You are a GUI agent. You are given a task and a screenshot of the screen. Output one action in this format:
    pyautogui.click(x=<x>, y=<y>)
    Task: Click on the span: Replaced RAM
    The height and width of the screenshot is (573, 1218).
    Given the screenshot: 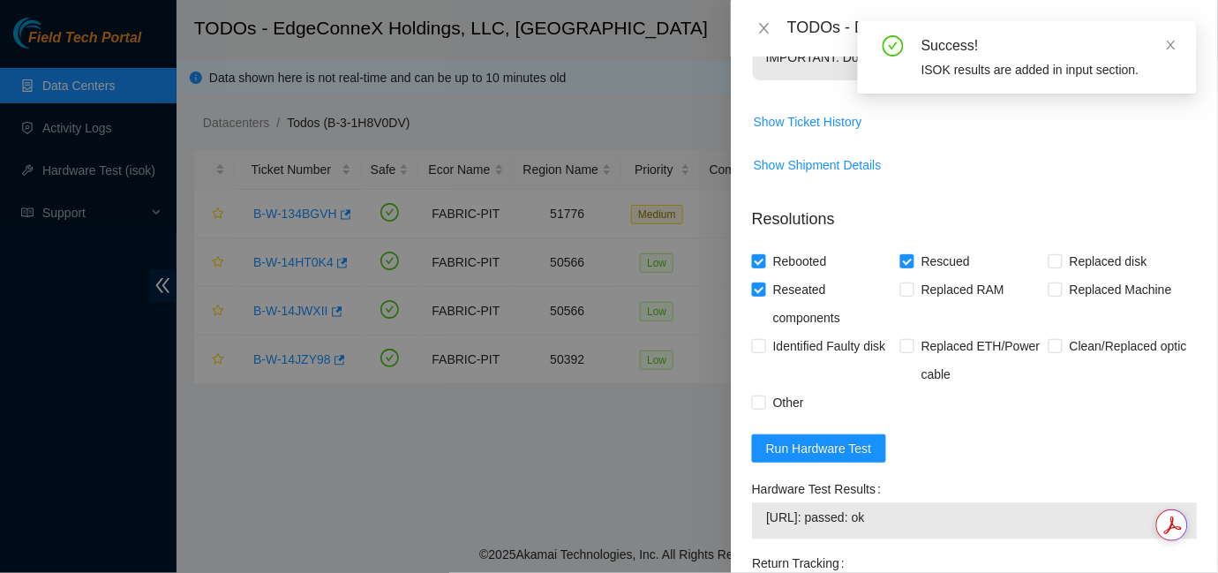 What is the action you would take?
    pyautogui.click(x=963, y=289)
    